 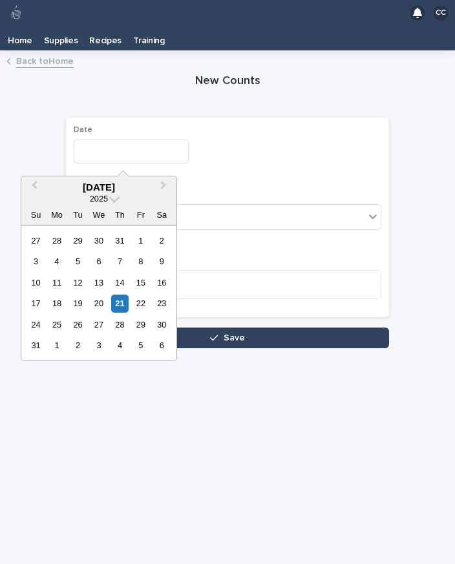 I want to click on div: Choose Tuesday, September 2nd, 2025, so click(x=78, y=345).